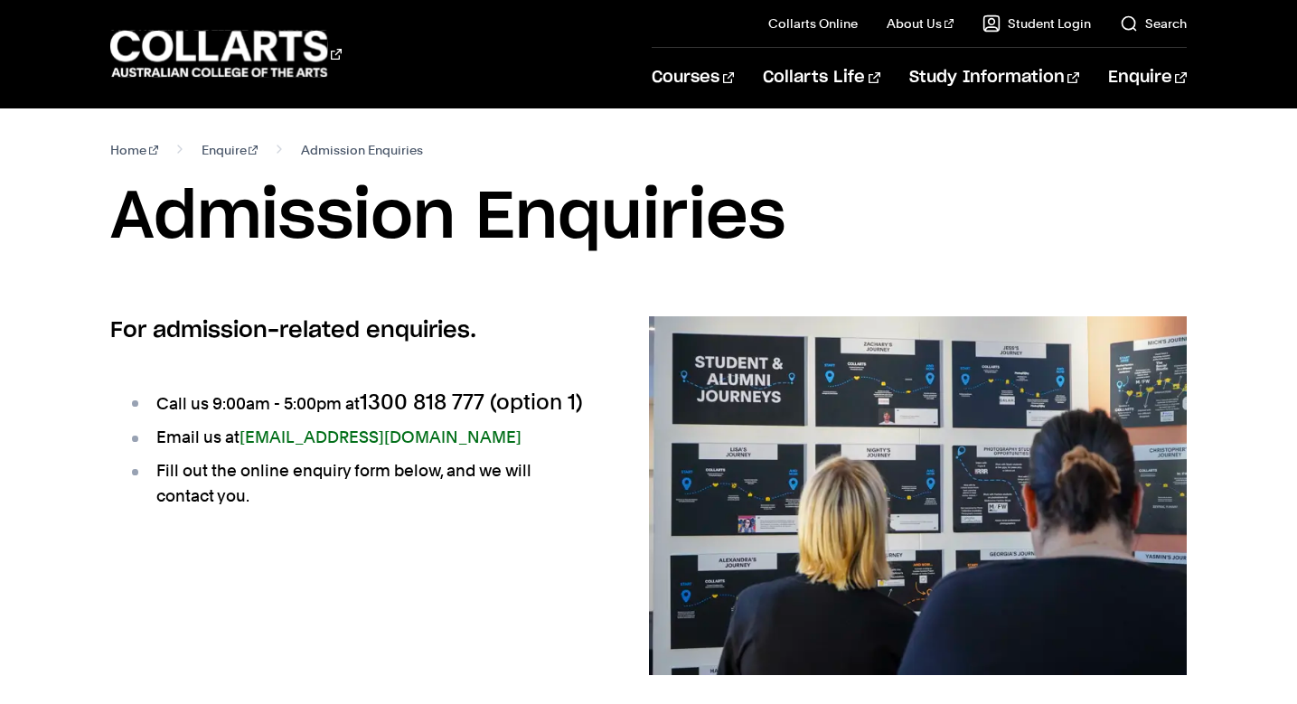  Describe the element at coordinates (812, 23) in the screenshot. I see `a: Collarts Online` at that location.